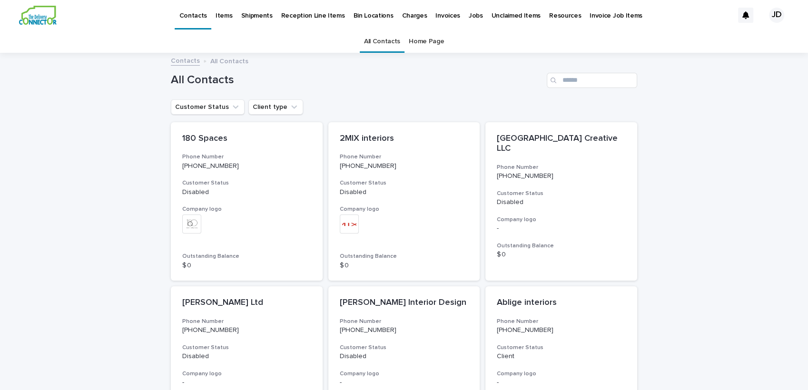 The height and width of the screenshot is (390, 808). Describe the element at coordinates (592, 80) in the screenshot. I see `div: Search` at that location.